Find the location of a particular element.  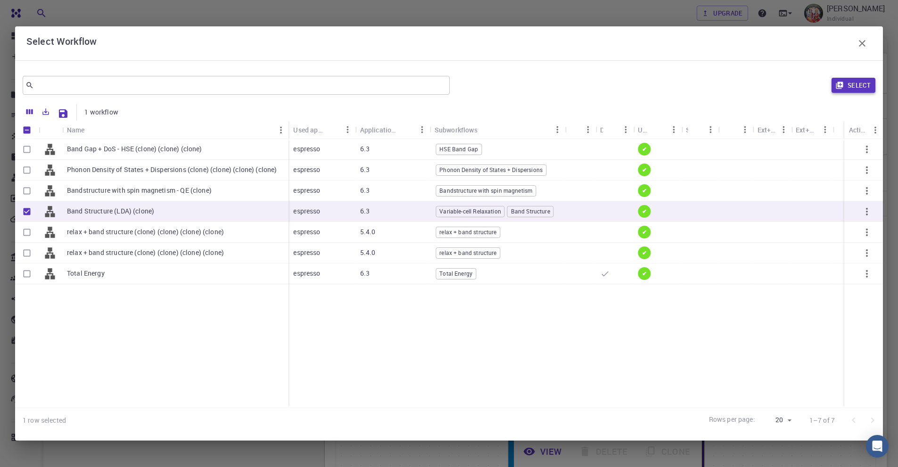

div: 20 is located at coordinates (776, 420).